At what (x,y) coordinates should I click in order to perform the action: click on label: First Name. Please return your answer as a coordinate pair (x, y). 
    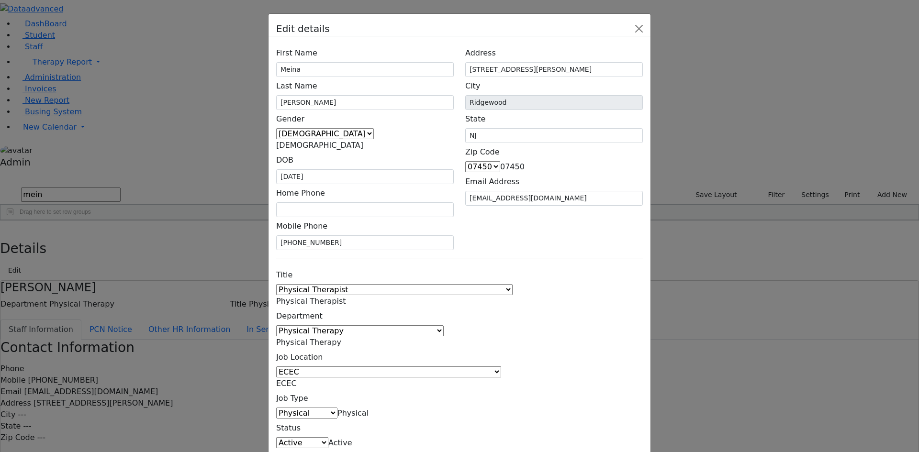
    Looking at the image, I should click on (297, 53).